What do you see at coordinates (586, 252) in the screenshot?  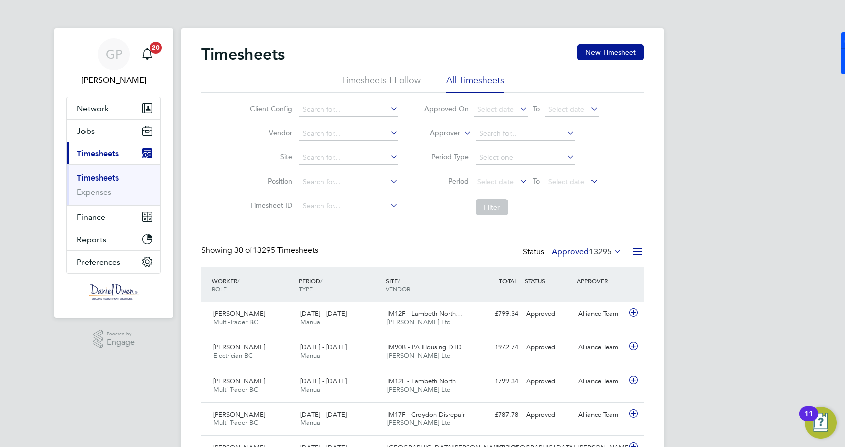 I see `label: Approved` at bounding box center [586, 252].